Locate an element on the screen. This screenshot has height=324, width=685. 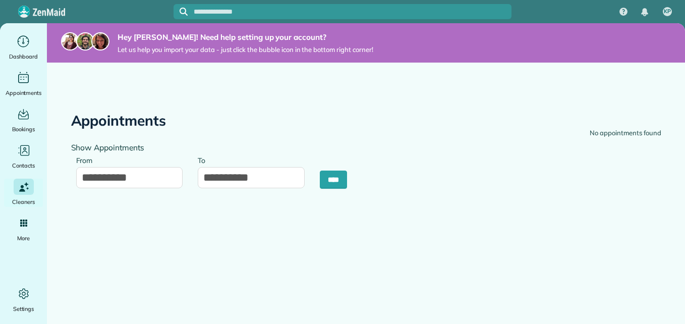
svg: Focus search is located at coordinates (184, 12).